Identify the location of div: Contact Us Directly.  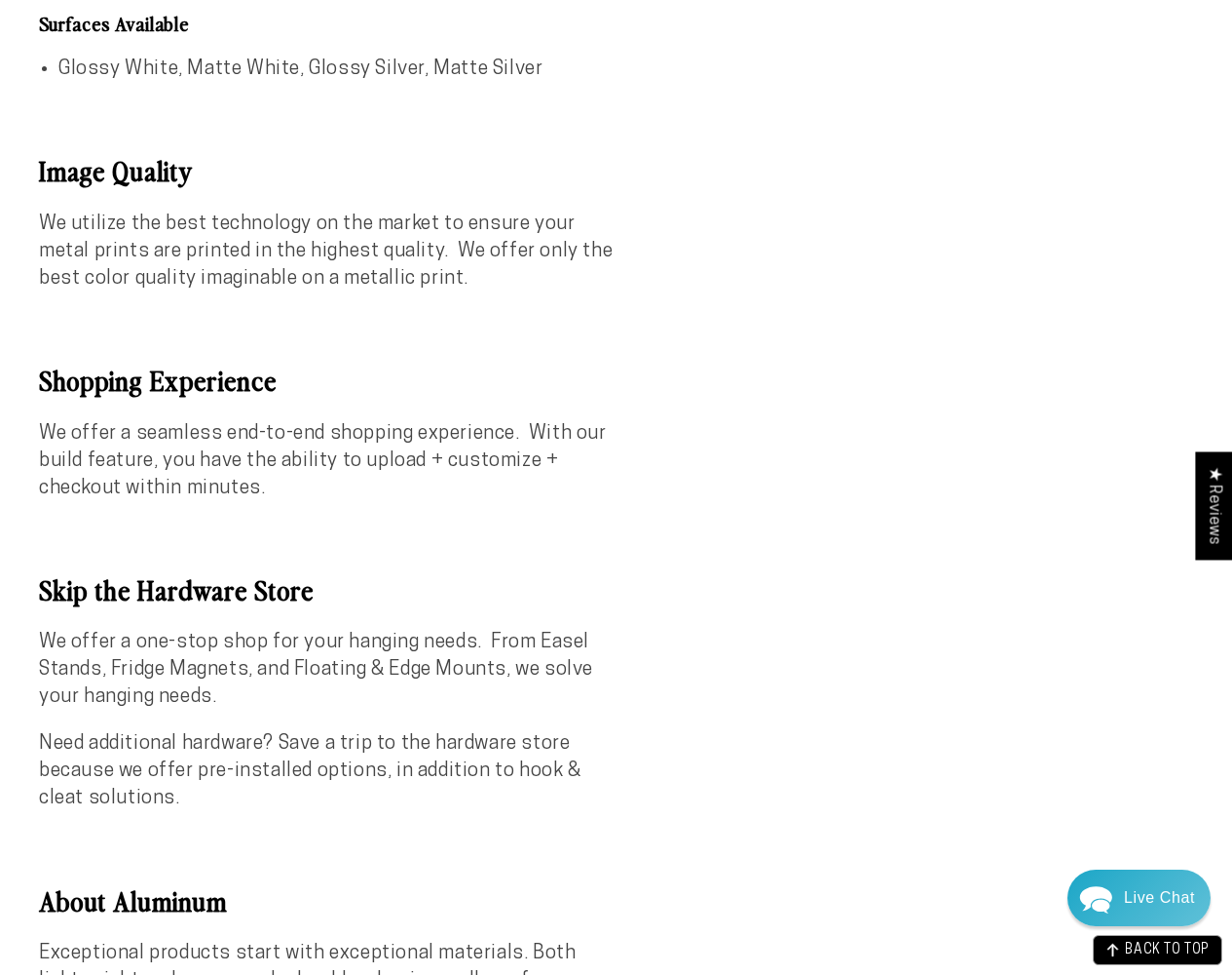
(1160, 898).